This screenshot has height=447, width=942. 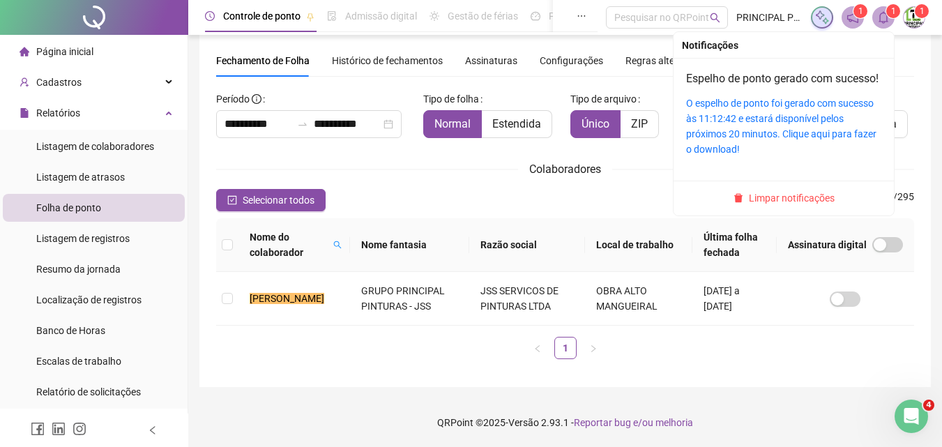 I want to click on span: Assinatura digital, so click(x=827, y=245).